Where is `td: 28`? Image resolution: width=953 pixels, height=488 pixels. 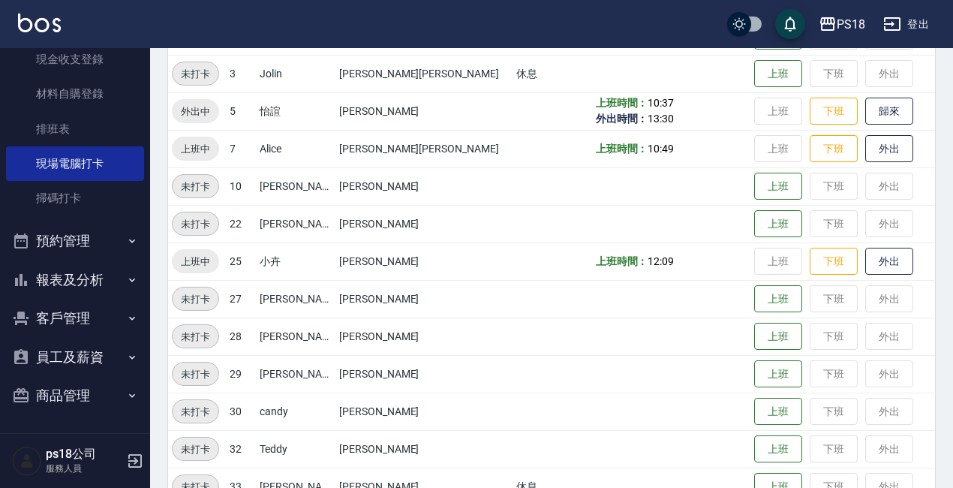 td: 28 is located at coordinates (241, 336).